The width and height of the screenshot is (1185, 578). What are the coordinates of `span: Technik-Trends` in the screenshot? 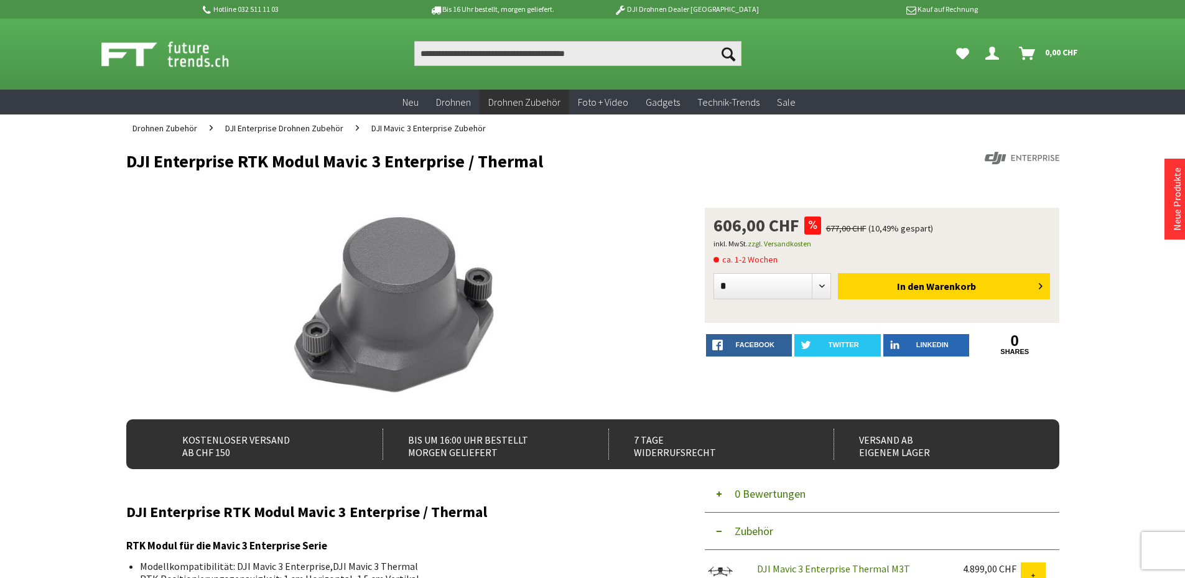 It's located at (728, 102).